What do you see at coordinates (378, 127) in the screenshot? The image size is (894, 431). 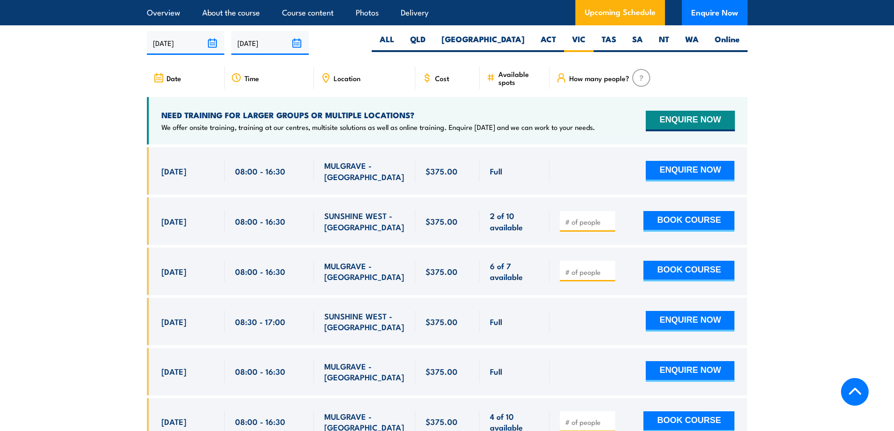 I see `p: We offer onsite training, training at our centres, multisite solutions as well as online training...` at bounding box center [378, 127].